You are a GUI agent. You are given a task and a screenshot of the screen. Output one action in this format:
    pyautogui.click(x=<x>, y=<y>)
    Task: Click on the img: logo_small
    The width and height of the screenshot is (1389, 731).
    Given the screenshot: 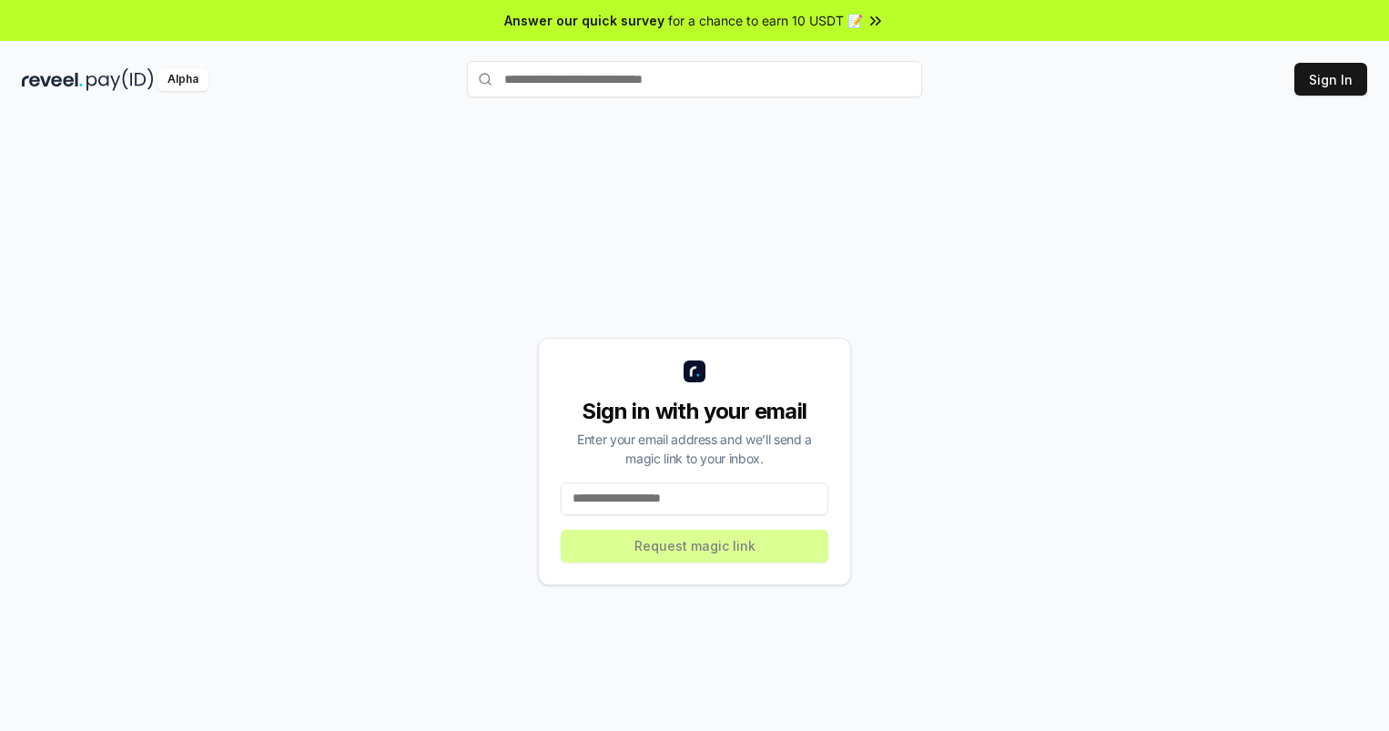 What is the action you would take?
    pyautogui.click(x=695, y=371)
    